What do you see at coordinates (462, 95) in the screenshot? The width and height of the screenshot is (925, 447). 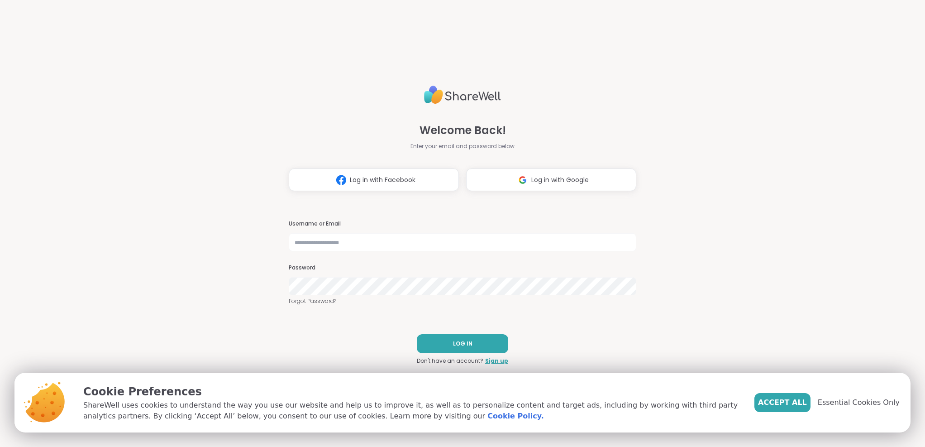 I see `img: ShareWell Logo` at bounding box center [462, 95].